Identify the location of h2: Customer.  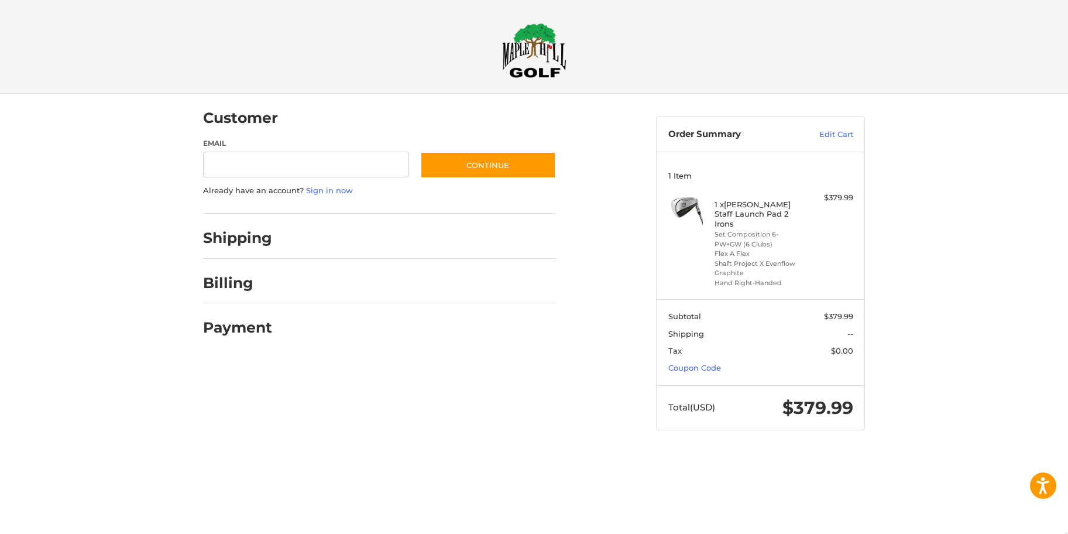
(240, 118).